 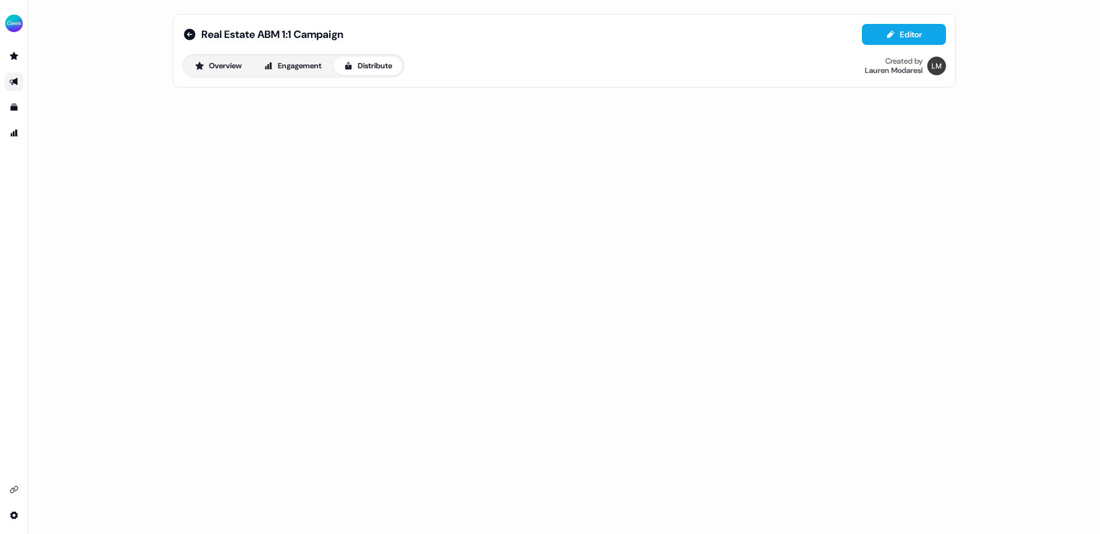 I want to click on div: Lauren Modaresi, so click(x=893, y=71).